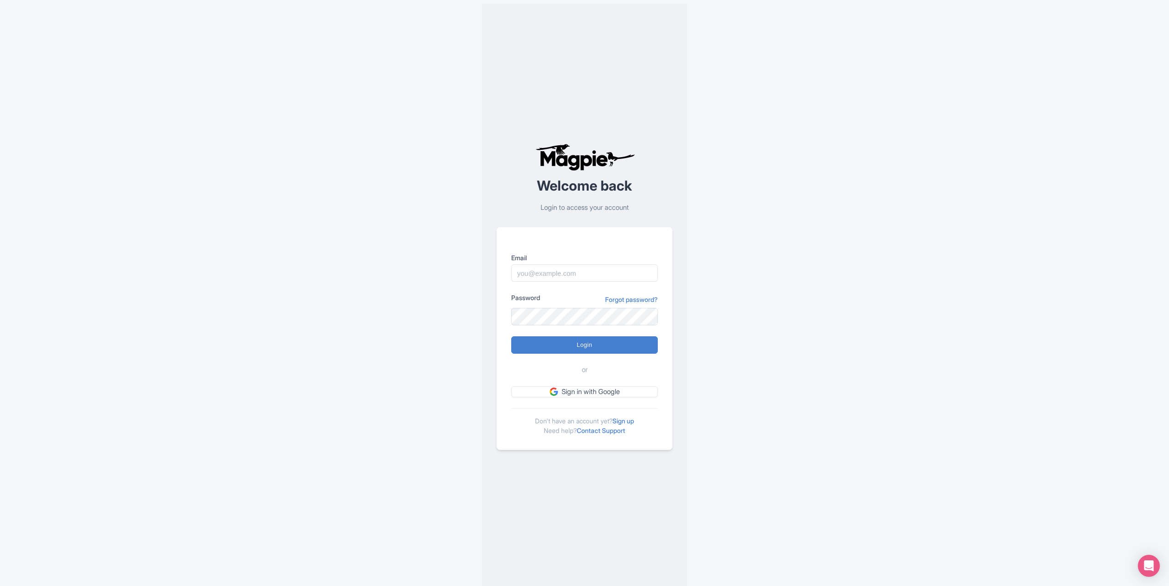 This screenshot has width=1169, height=586. Describe the element at coordinates (584, 207) in the screenshot. I see `p: Login to access your account` at that location.